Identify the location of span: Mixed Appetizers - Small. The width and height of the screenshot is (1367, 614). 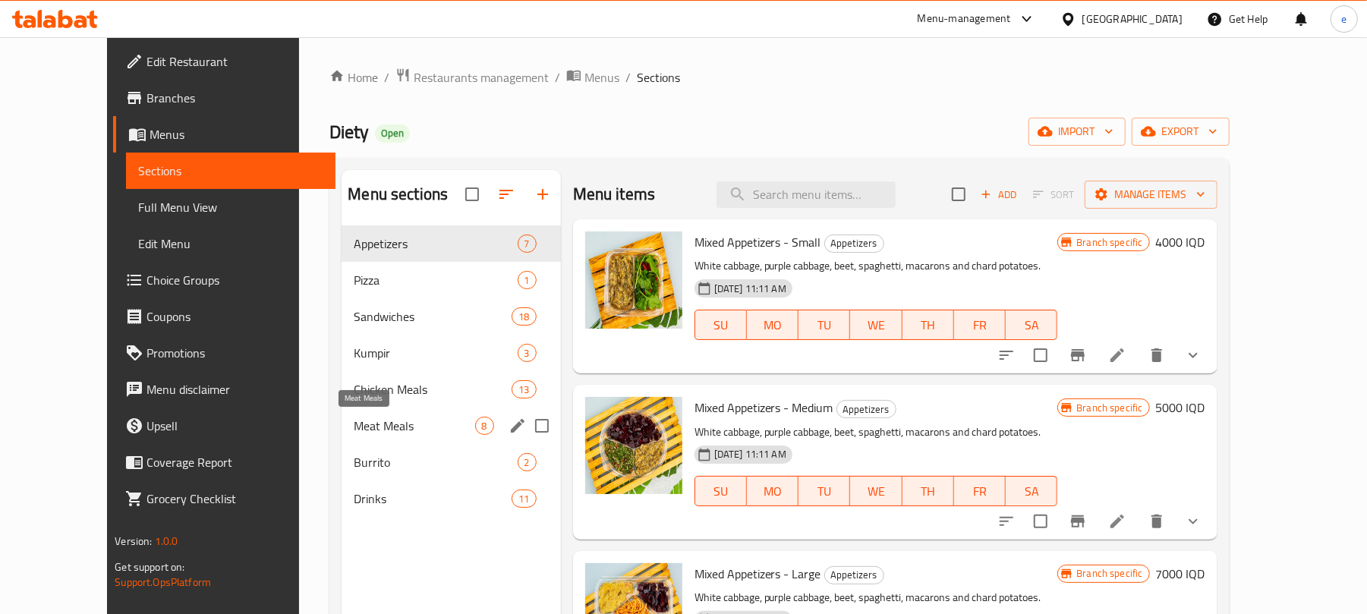
(757, 242).